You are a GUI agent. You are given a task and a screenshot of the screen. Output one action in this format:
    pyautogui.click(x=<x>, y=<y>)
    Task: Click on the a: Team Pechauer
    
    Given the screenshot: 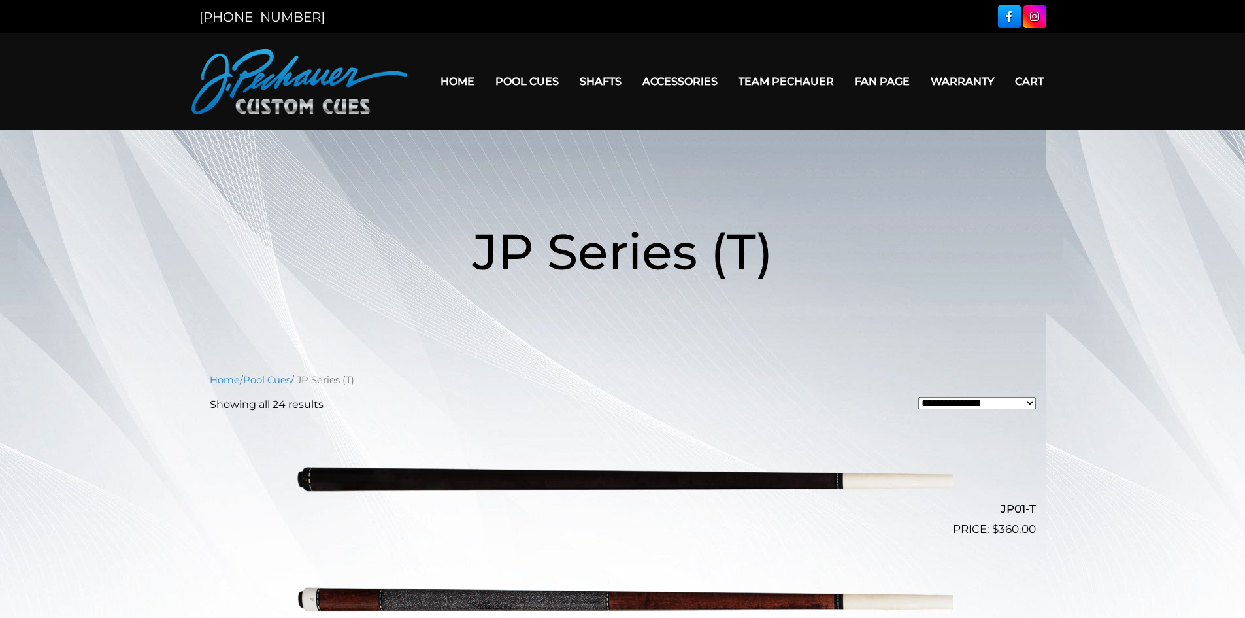 What is the action you would take?
    pyautogui.click(x=786, y=81)
    